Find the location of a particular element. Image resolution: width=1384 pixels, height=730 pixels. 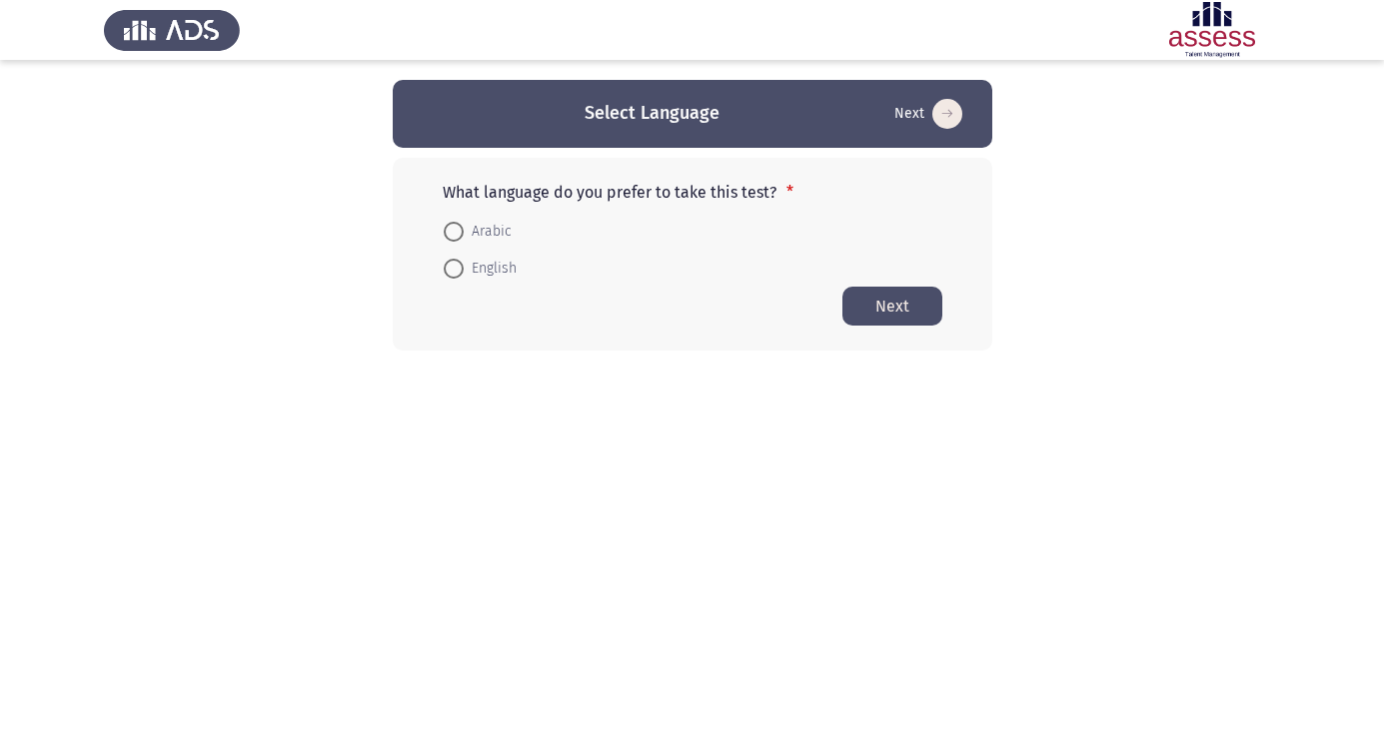

img: Assess Talent Management logo is located at coordinates (172, 30).